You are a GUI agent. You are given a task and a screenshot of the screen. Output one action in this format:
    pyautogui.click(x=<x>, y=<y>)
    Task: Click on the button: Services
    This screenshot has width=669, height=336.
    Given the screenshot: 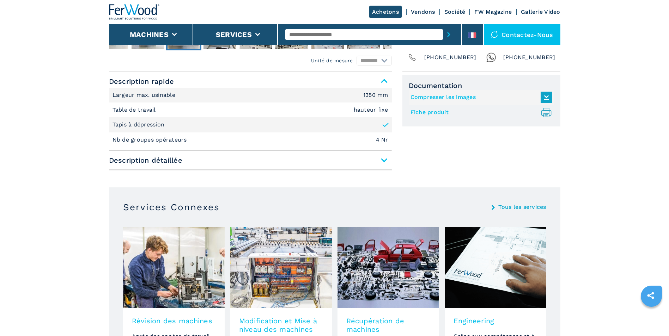 What is the action you would take?
    pyautogui.click(x=234, y=35)
    